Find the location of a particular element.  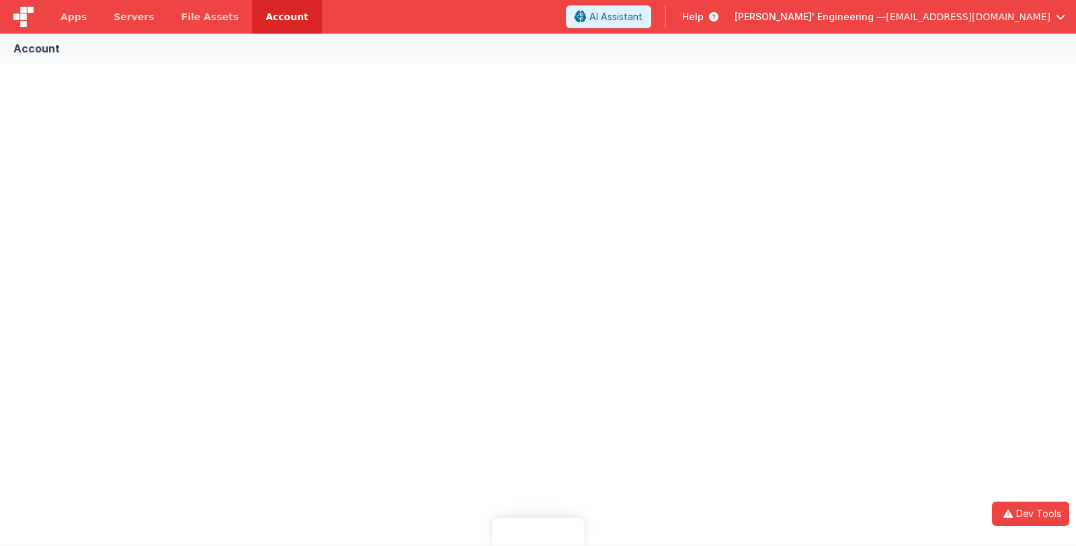

span: Help is located at coordinates (693, 17).